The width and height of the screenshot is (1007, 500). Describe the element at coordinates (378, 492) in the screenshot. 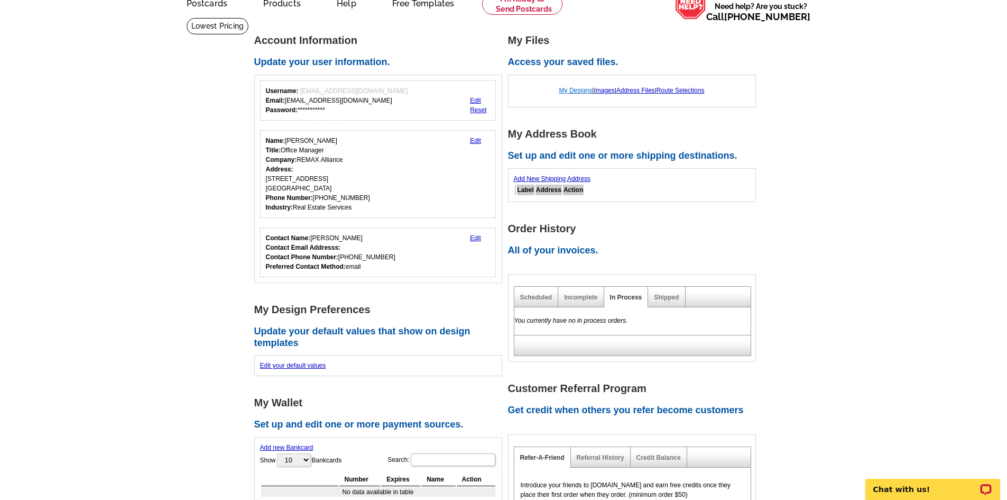

I see `td: No data available in table` at that location.